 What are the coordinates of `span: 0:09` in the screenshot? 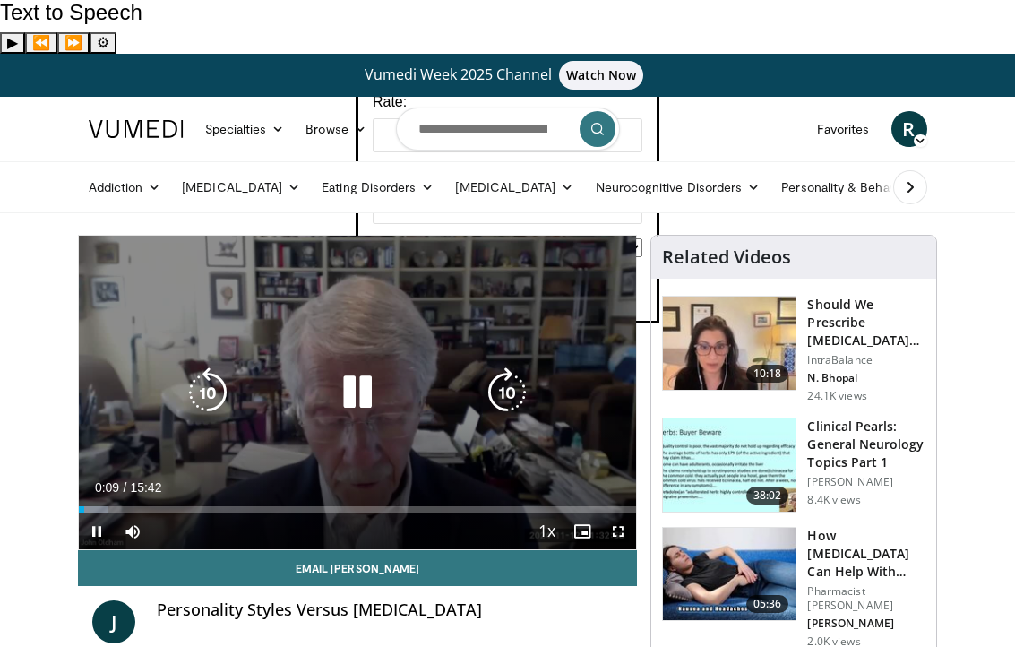 It's located at (107, 487).